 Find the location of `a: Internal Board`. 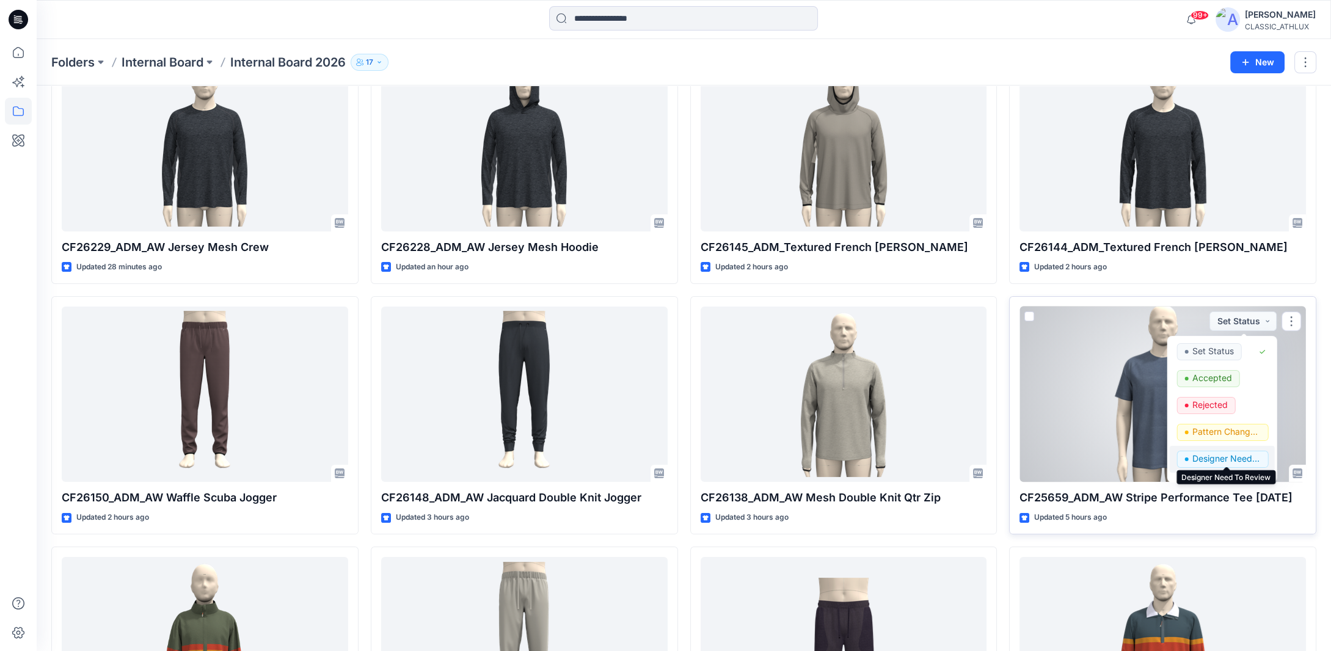

a: Internal Board is located at coordinates (162, 62).